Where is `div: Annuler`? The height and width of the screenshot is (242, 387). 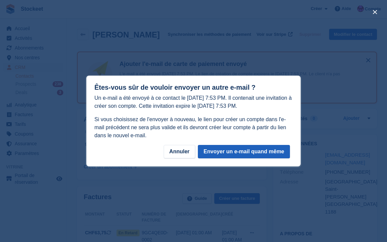 div: Annuler is located at coordinates (180, 152).